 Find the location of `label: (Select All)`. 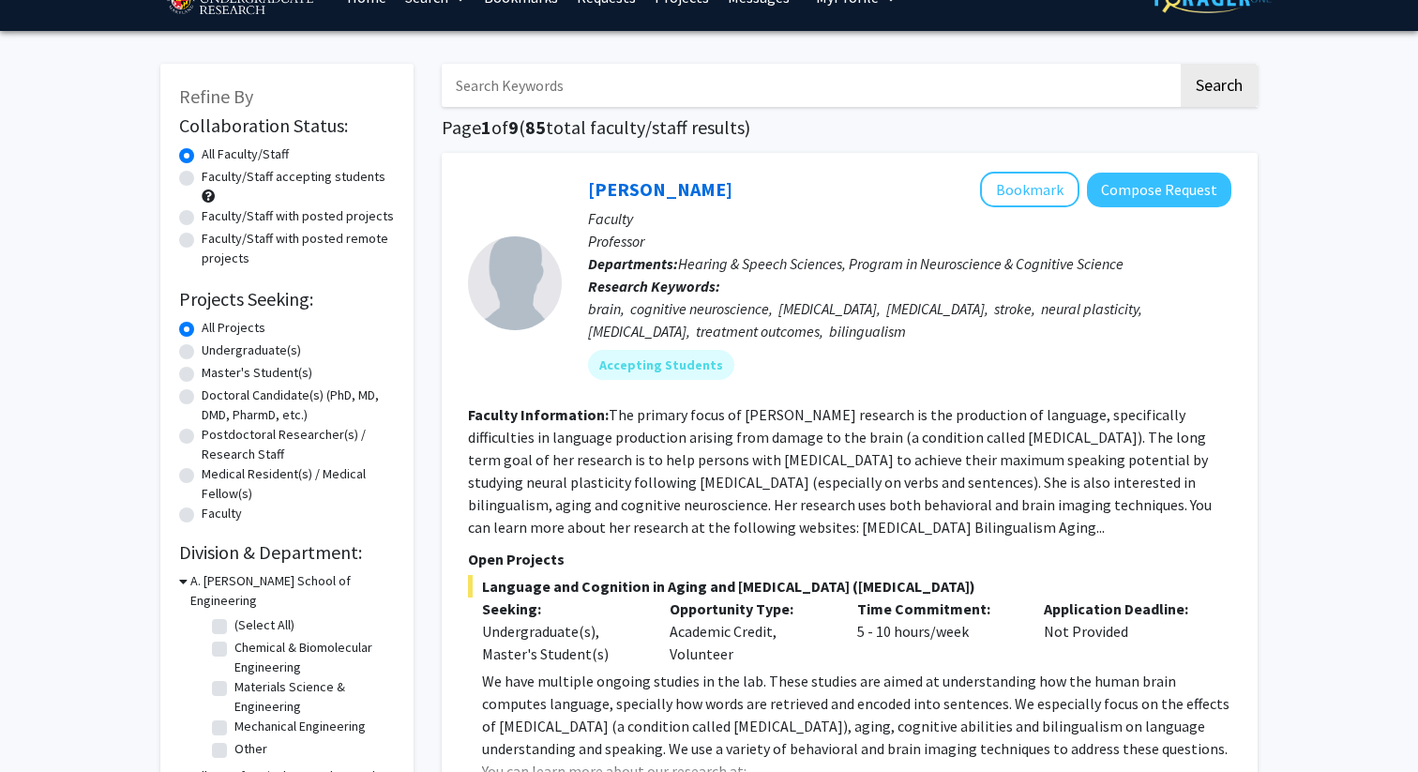

label: (Select All) is located at coordinates (264, 625).